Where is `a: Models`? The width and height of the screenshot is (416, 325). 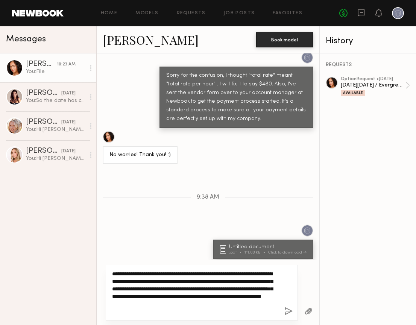 a: Models is located at coordinates (147, 13).